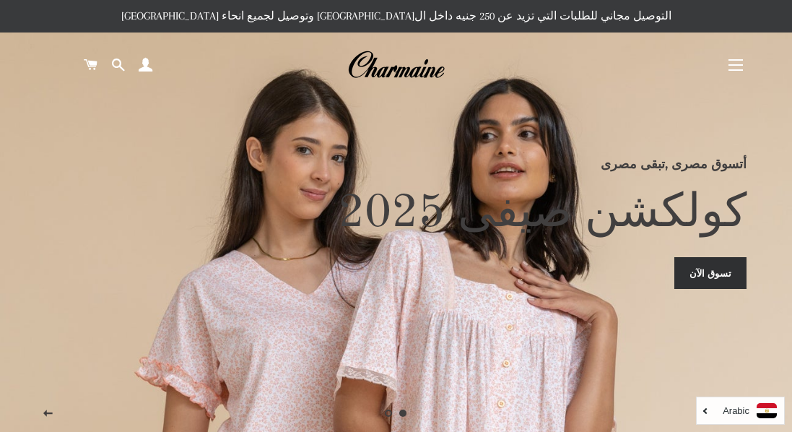 The height and width of the screenshot is (432, 792). I want to click on h2: كولكشن صيفى 2025, so click(396, 214).